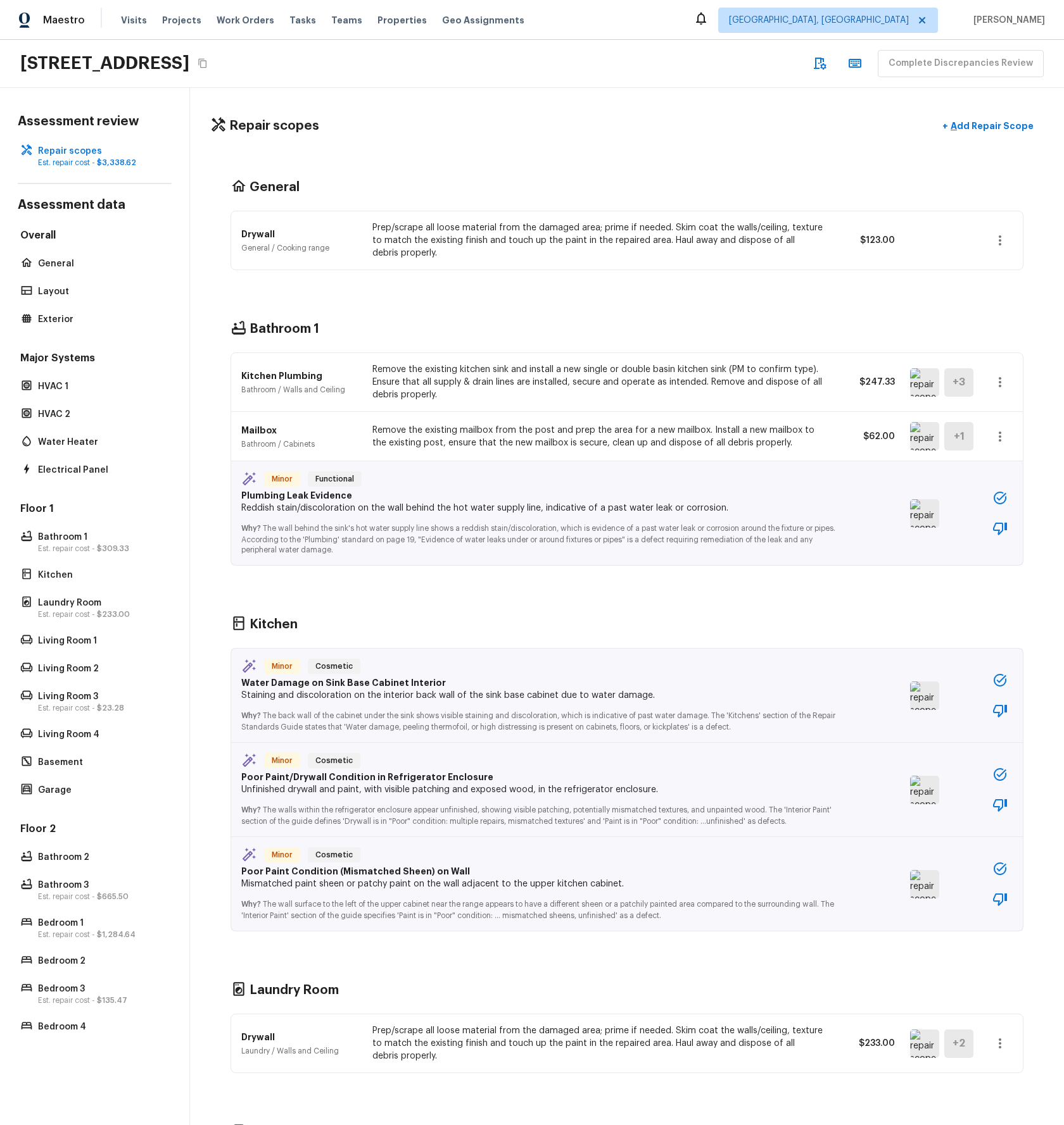  Describe the element at coordinates (866, 240) in the screenshot. I see `p: $123.00` at that location.